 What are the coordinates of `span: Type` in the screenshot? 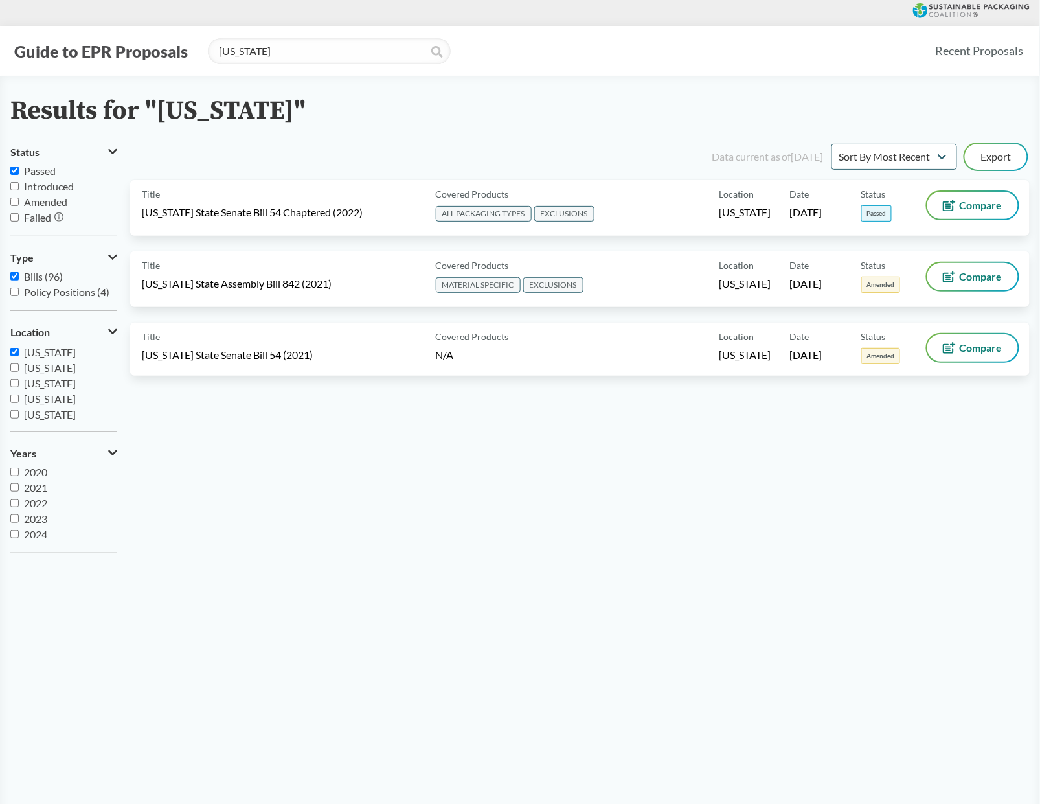 It's located at (22, 258).